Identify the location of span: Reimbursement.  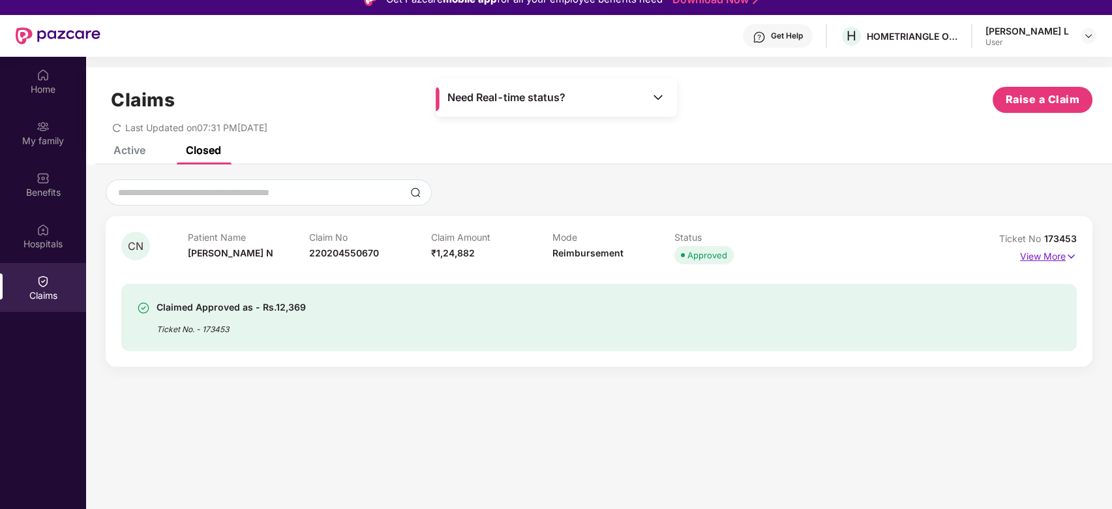
(588, 252).